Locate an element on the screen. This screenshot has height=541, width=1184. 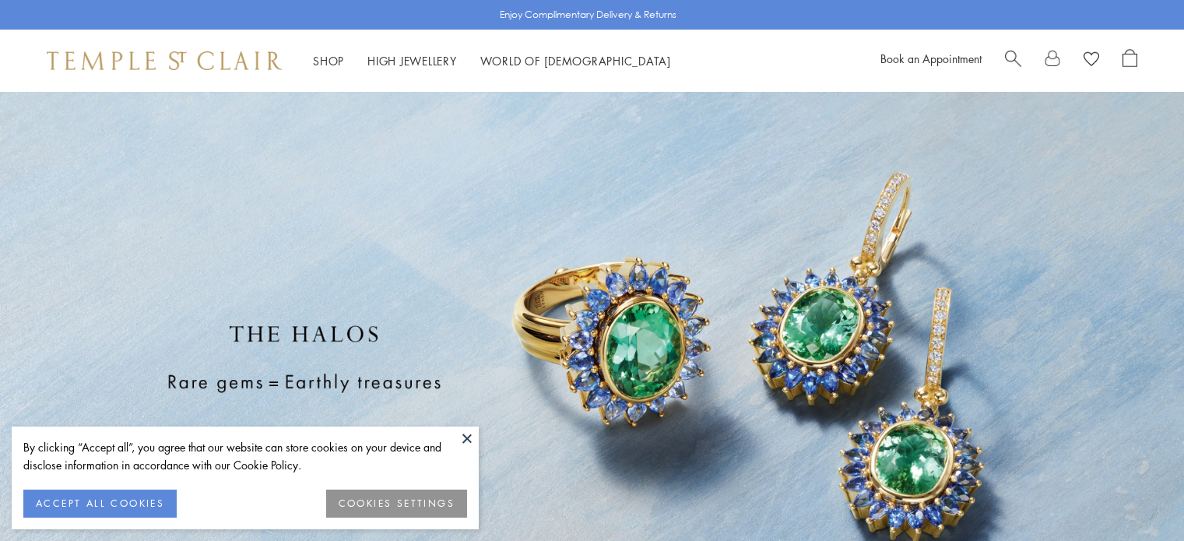
div: By clicking “Accept all”, you agree that our website can store cookies on your device and disclos... is located at coordinates (245, 456).